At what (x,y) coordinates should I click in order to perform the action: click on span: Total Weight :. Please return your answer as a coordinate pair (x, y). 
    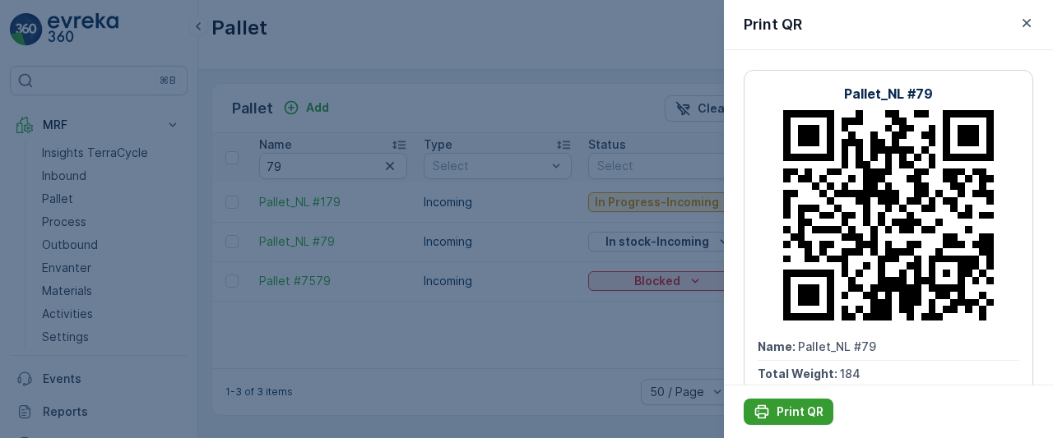
    Looking at the image, I should click on (799, 373).